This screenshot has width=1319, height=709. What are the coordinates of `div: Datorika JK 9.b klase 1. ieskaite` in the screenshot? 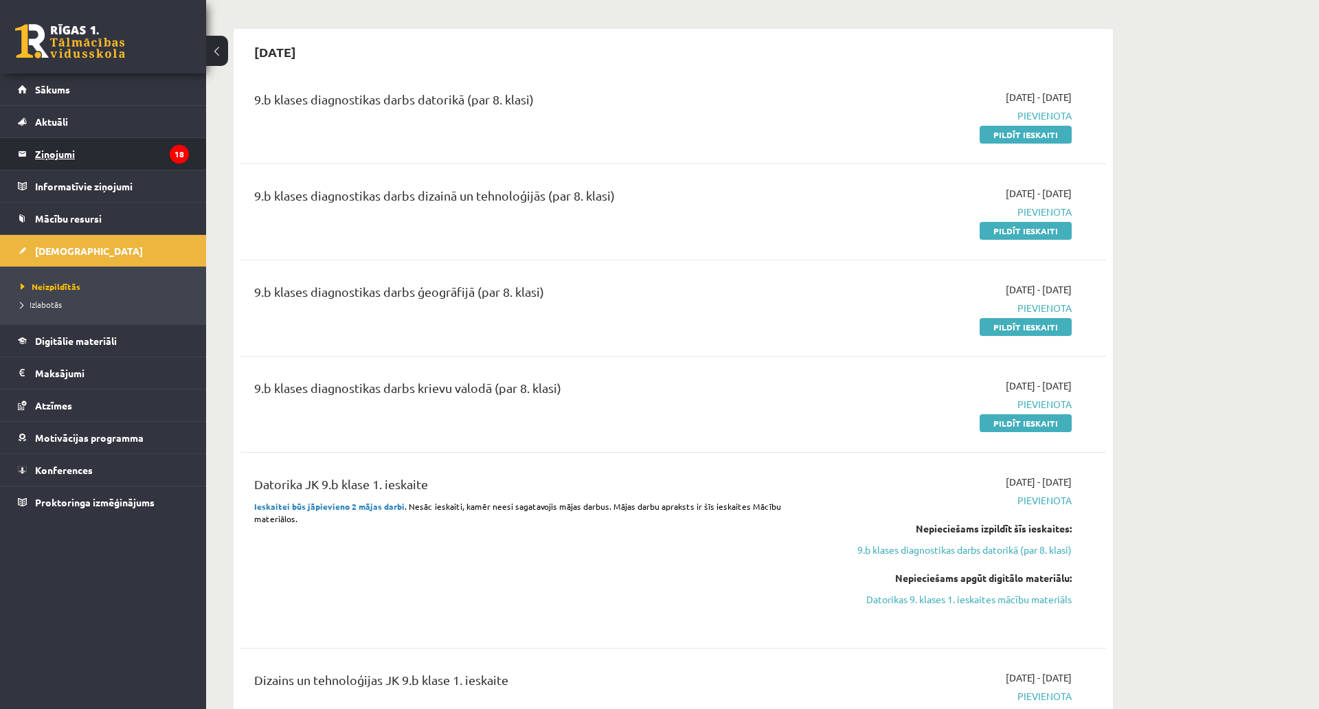 It's located at (523, 487).